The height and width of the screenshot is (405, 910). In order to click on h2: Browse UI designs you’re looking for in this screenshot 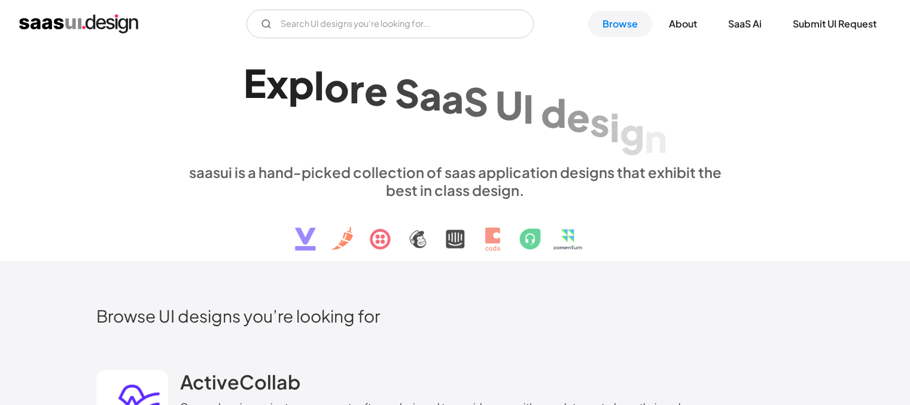, I will do `click(455, 316)`.